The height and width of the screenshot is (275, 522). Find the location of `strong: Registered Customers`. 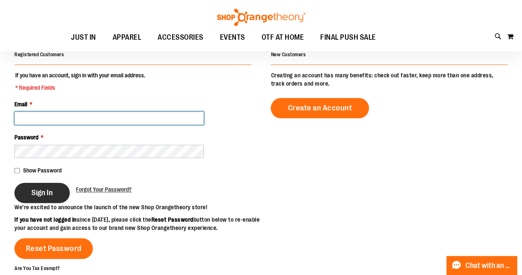

strong: Registered Customers is located at coordinates (39, 55).